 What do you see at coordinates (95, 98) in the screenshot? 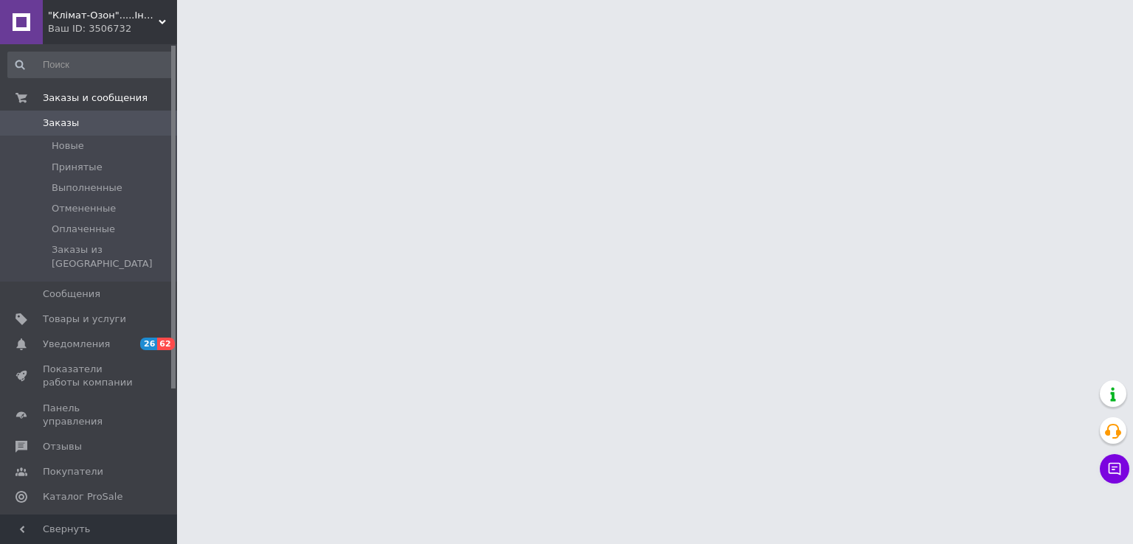
I see `span: Заказы и сообщения` at bounding box center [95, 98].